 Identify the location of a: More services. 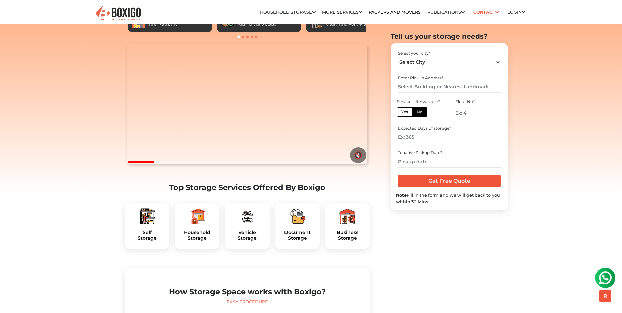
(342, 12).